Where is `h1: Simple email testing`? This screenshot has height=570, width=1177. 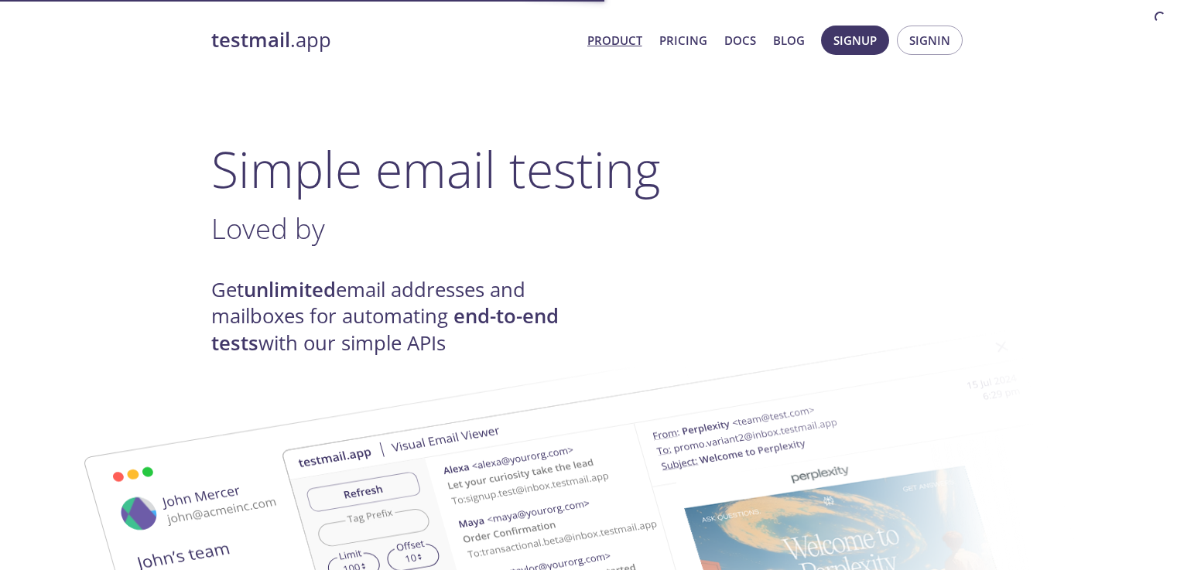
h1: Simple email testing is located at coordinates (589, 169).